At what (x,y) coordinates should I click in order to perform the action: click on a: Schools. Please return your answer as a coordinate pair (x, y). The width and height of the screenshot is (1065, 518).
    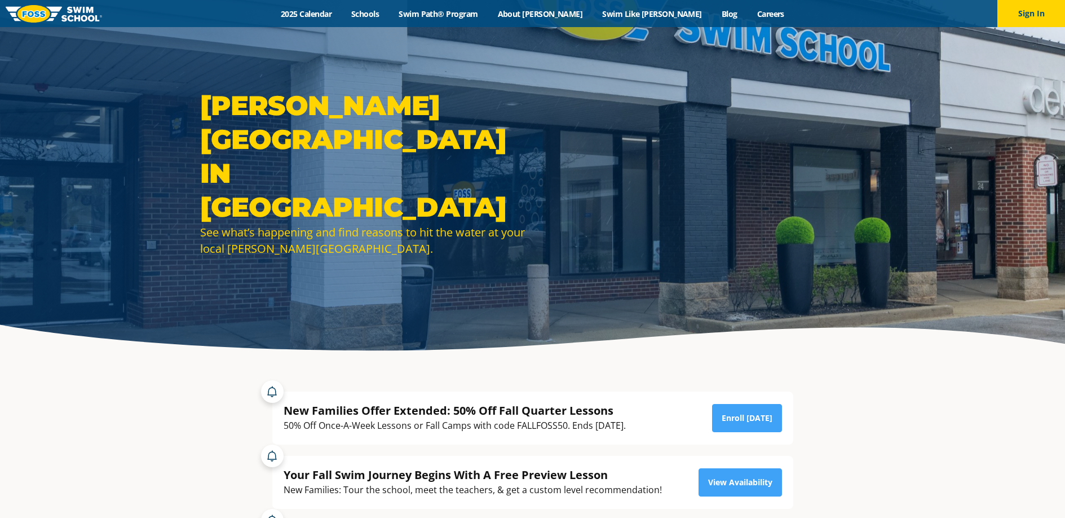
    Looking at the image, I should click on (365, 14).